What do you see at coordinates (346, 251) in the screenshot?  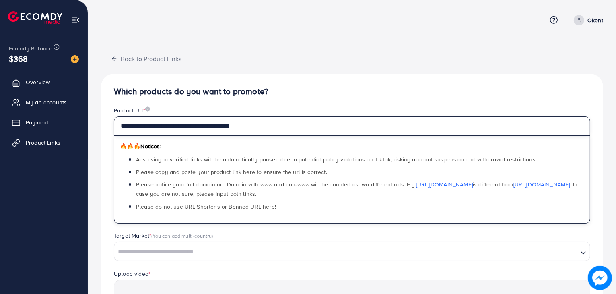 I see `input: Search for option` at bounding box center [346, 251].